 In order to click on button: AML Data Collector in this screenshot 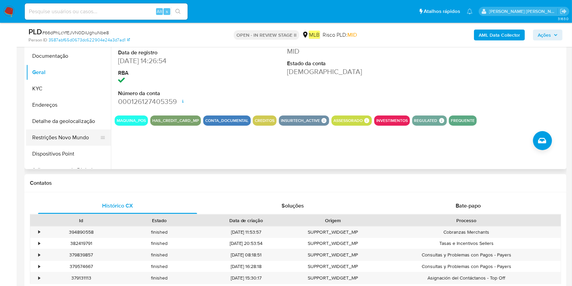, I will do `click(500, 35)`.